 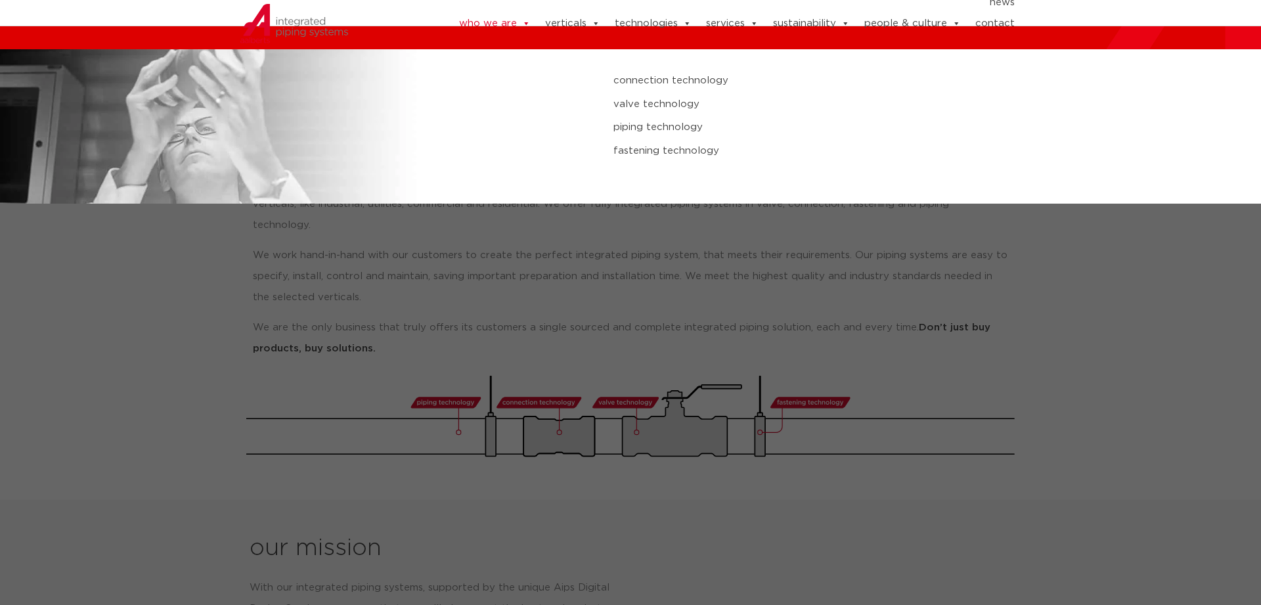 I want to click on a: technologies, so click(x=653, y=24).